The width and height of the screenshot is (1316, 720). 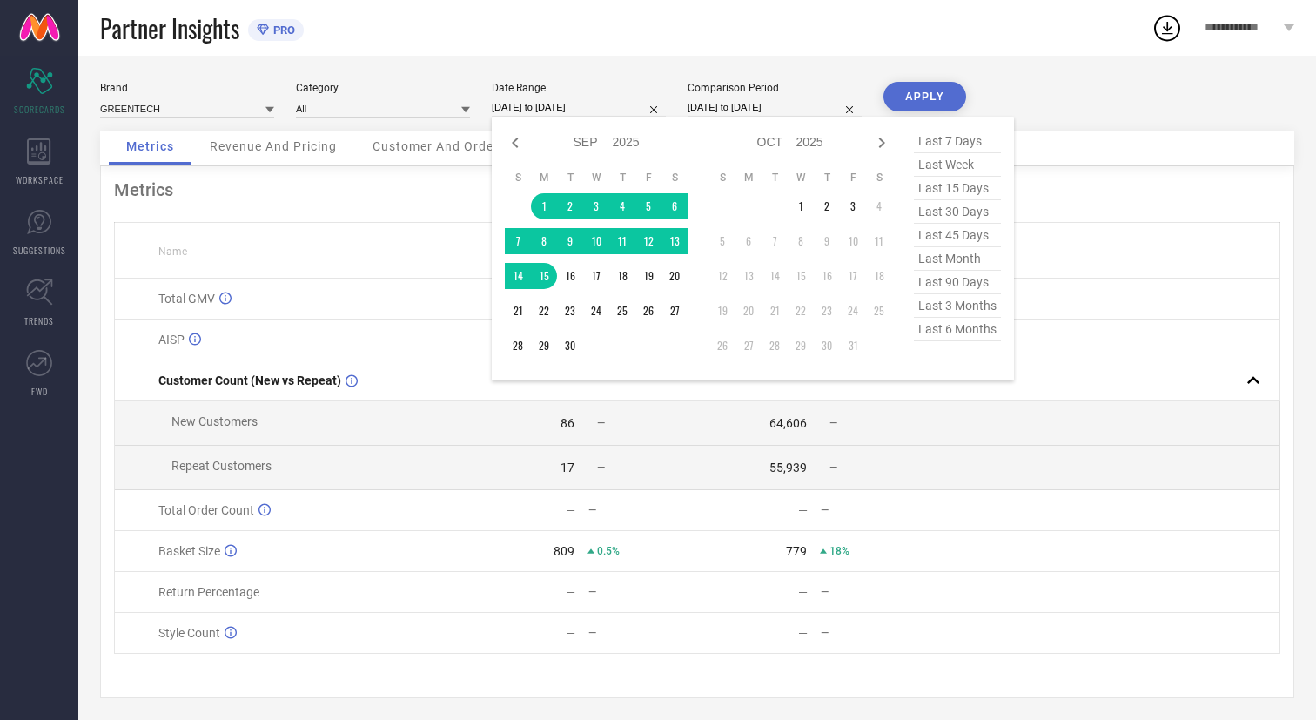 What do you see at coordinates (788, 467) in the screenshot?
I see `div: 55,939` at bounding box center [788, 467].